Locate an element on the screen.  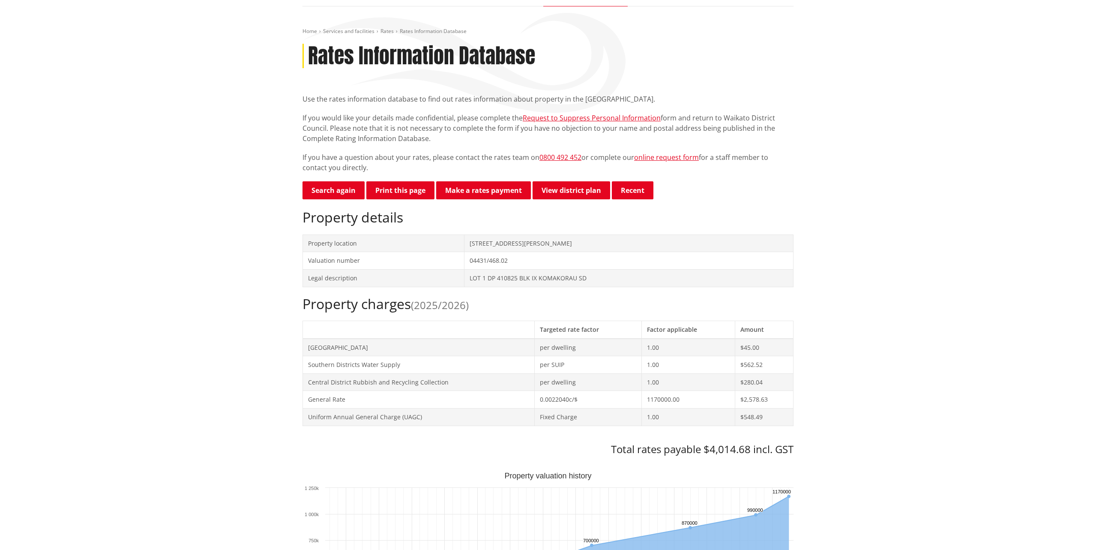
text: 1 250k is located at coordinates (312, 488).